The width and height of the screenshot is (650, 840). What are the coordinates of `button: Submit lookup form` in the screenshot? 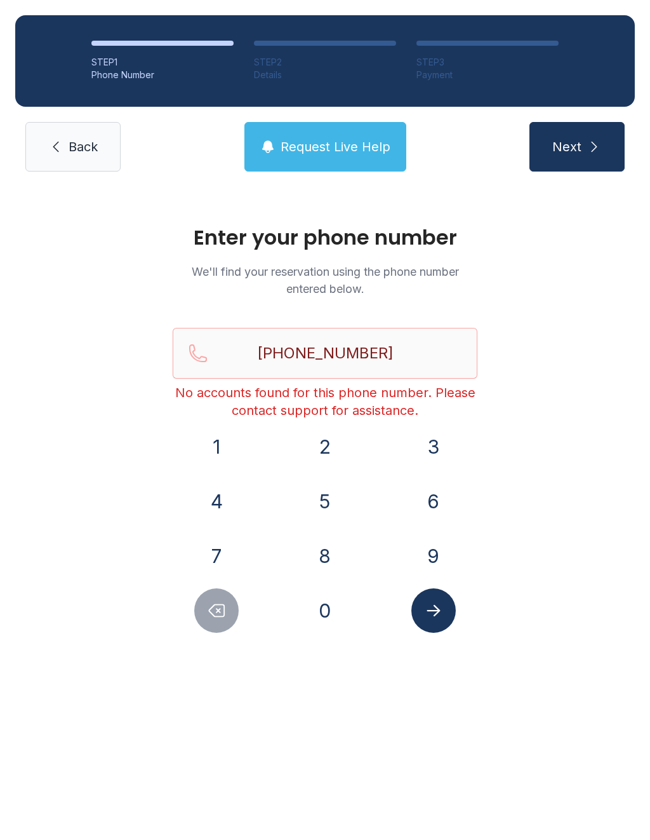 It's located at (434, 610).